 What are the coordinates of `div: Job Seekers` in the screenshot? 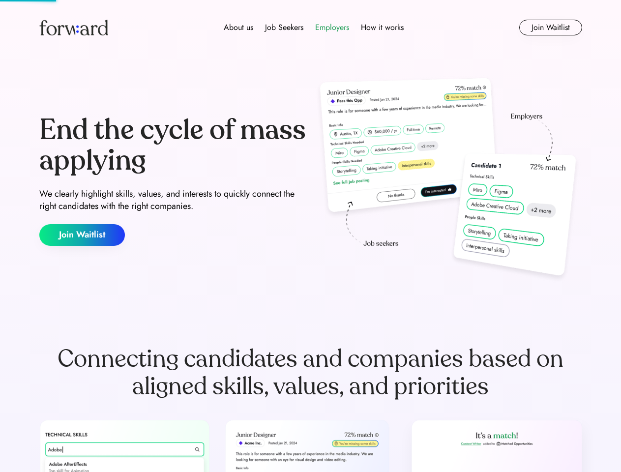 It's located at (284, 28).